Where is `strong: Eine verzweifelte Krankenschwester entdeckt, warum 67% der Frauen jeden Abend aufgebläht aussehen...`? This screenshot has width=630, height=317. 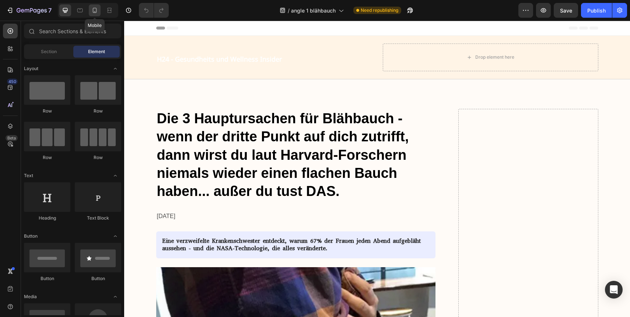 strong: Eine verzweifelte Krankenschwester entdeckt, warum 67% der Frauen jeden Abend aufgebläht aussehen... is located at coordinates (167, 224).